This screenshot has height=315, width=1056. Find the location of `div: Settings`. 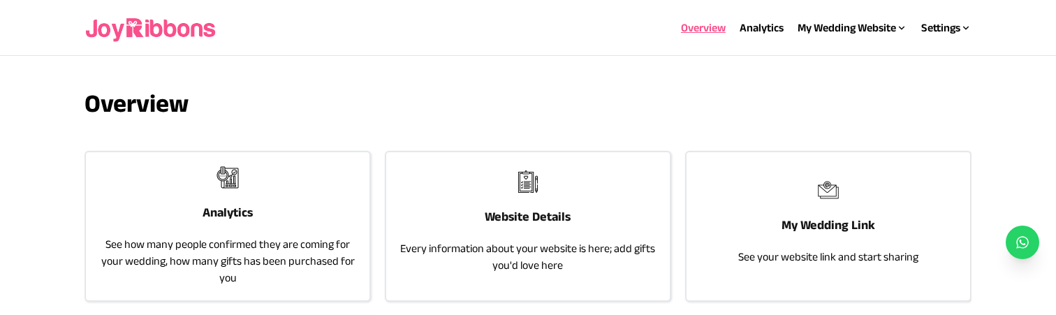

div: Settings is located at coordinates (947, 28).